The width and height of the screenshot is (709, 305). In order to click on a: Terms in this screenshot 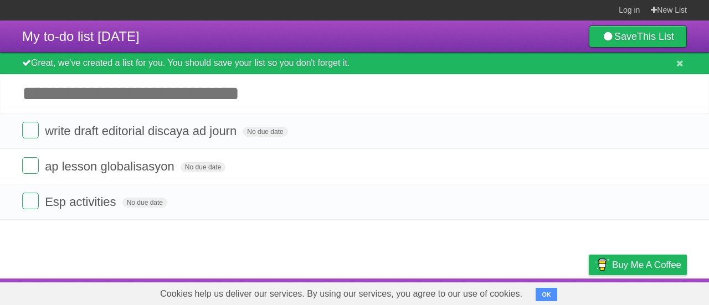, I will do `click(549, 292)`.